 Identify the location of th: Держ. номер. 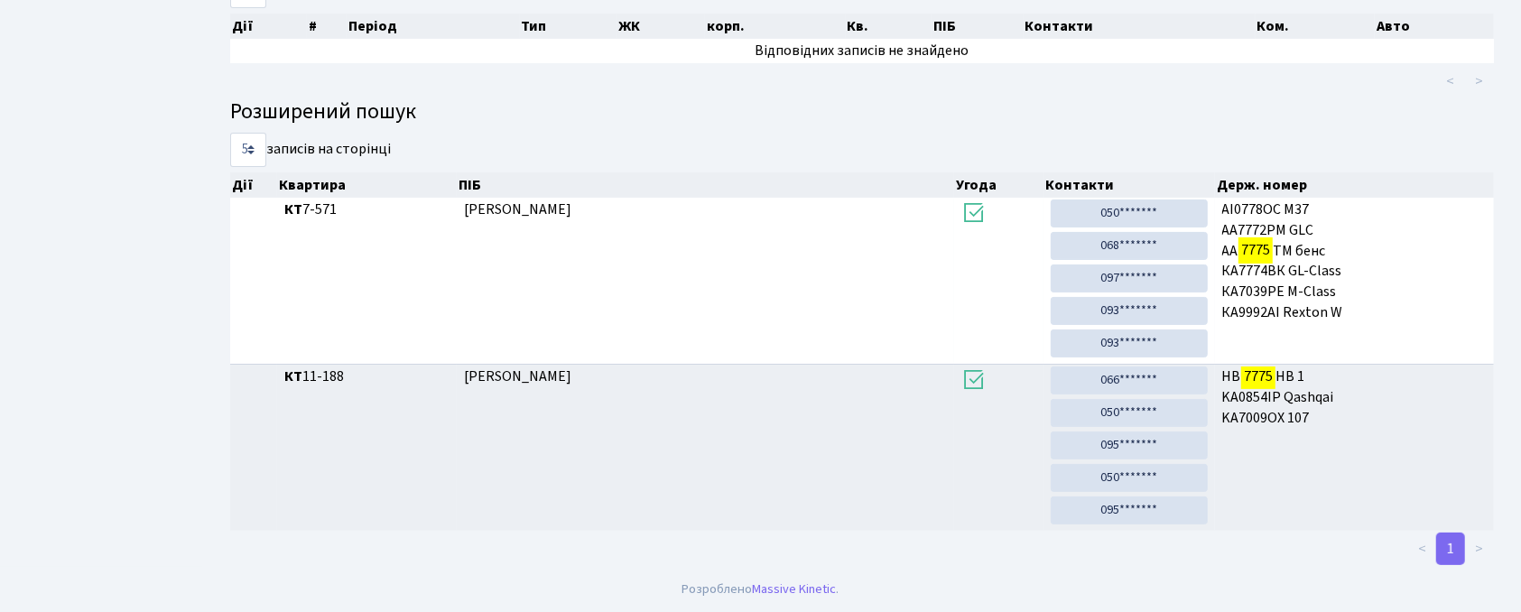
(1354, 185).